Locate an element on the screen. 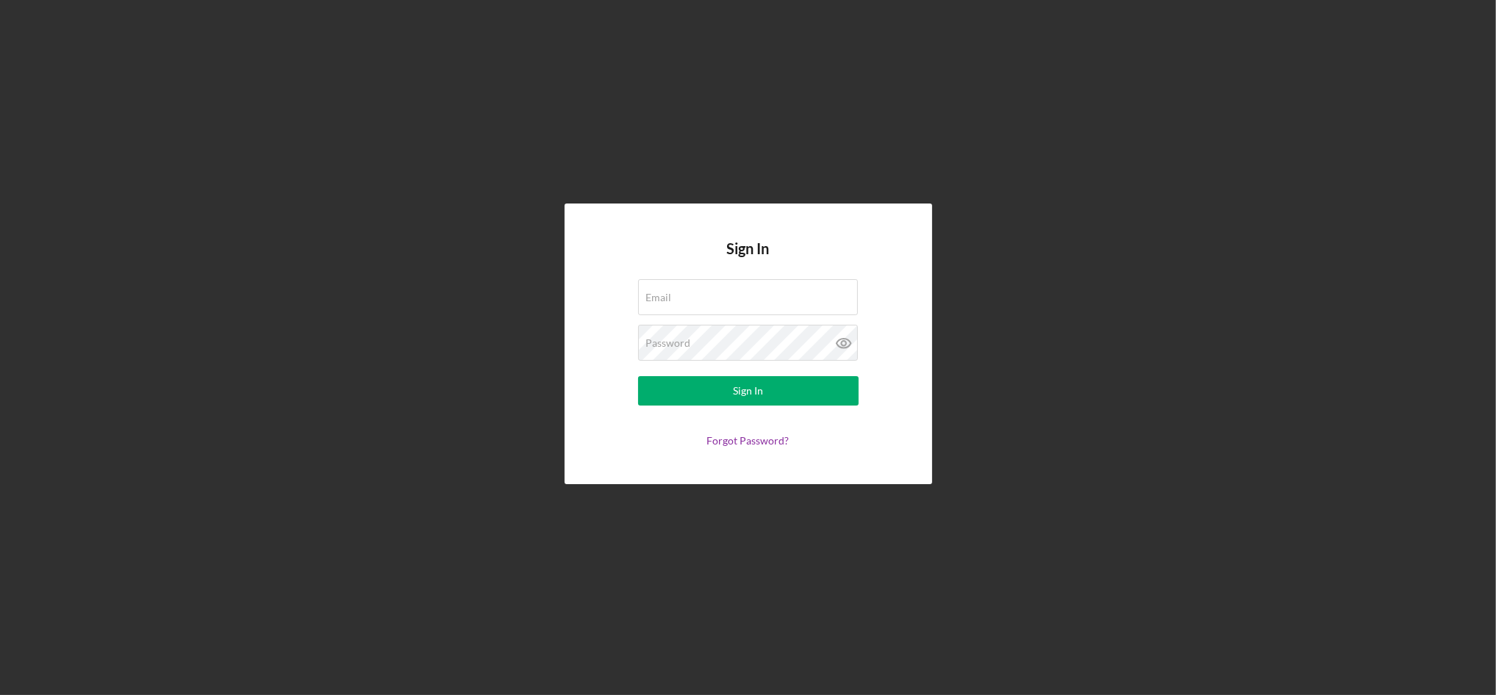 This screenshot has width=1496, height=695. button: Sign In is located at coordinates (748, 391).